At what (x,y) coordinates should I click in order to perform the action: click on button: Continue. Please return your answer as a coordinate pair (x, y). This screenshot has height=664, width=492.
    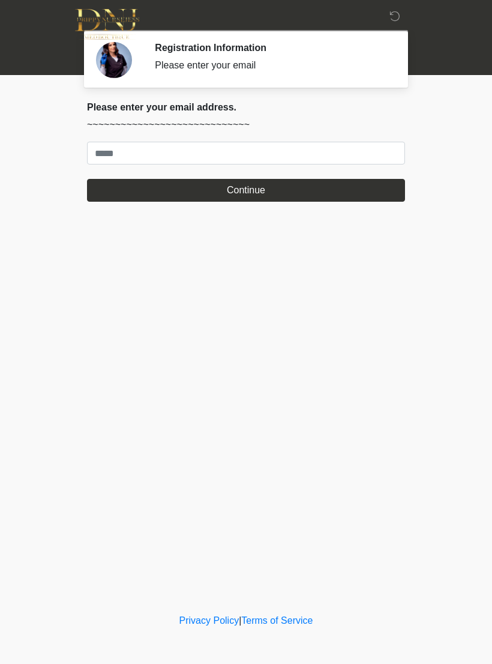
    Looking at the image, I should click on (246, 190).